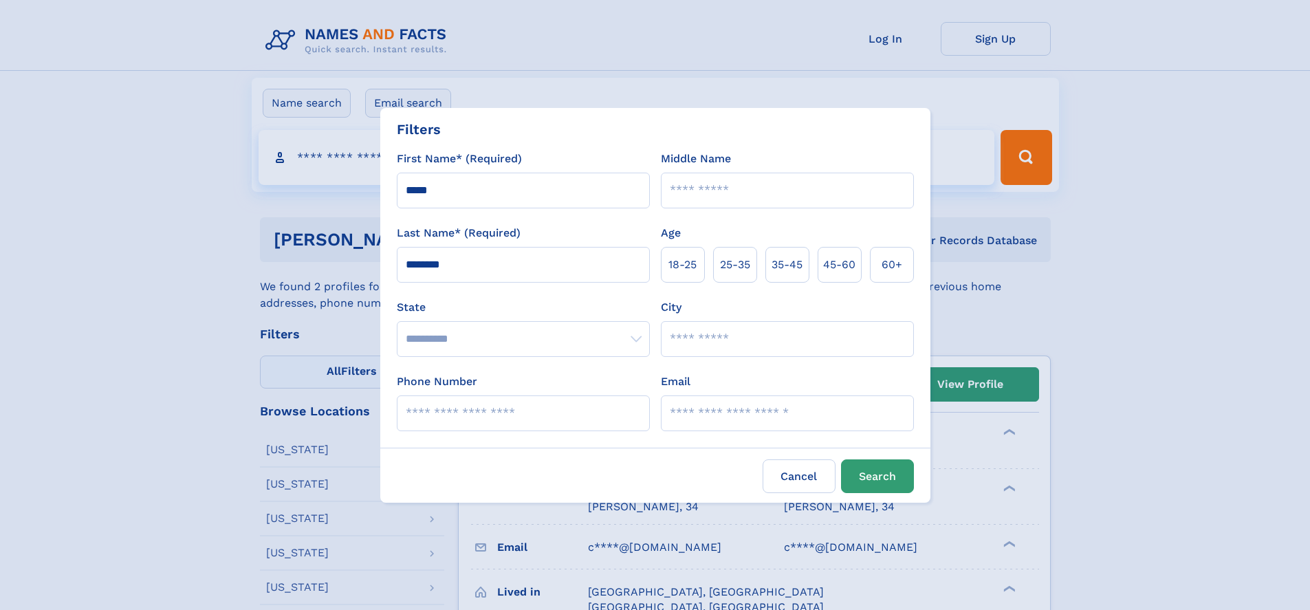  What do you see at coordinates (682, 265) in the screenshot?
I see `span: 18‑25` at bounding box center [682, 265].